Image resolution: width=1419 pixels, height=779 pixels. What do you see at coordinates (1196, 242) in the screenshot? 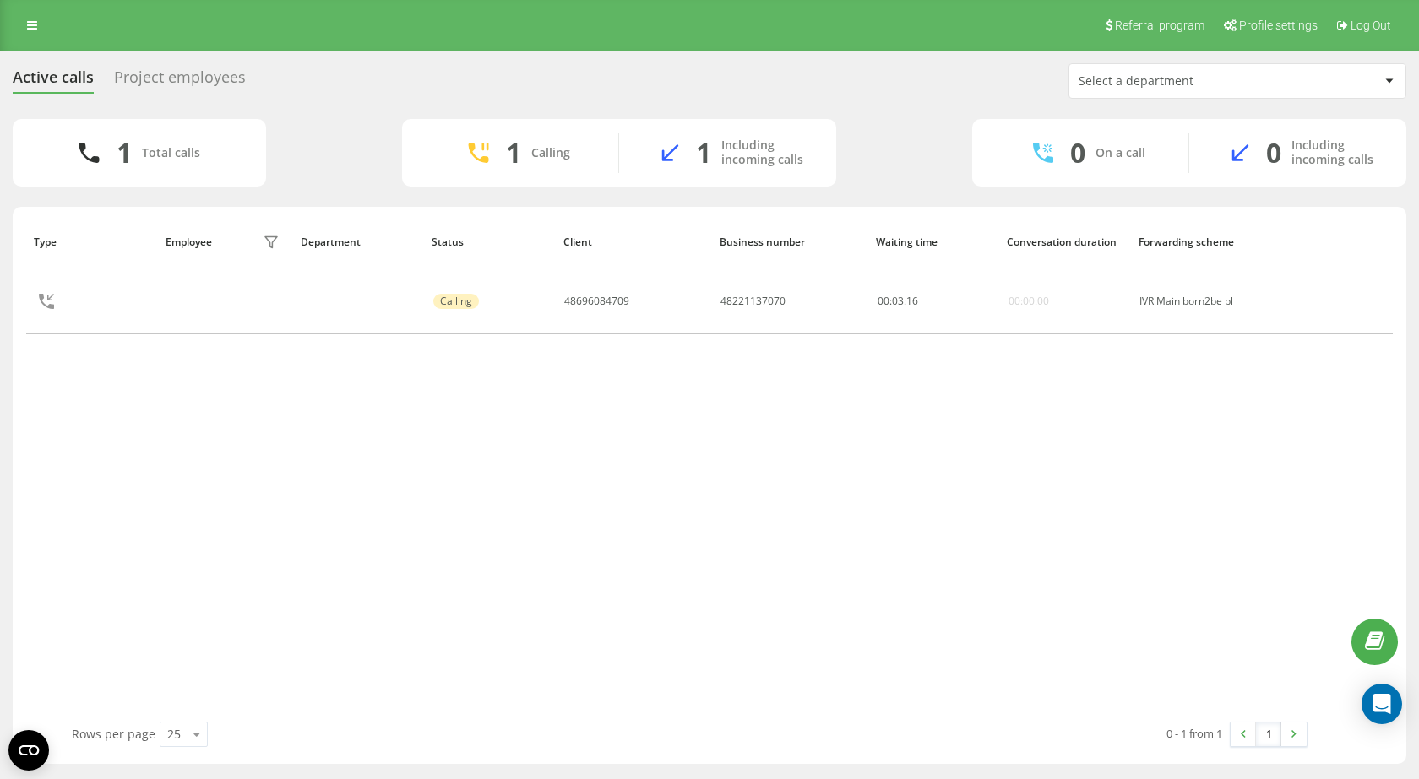
I see `div: Forwarding scheme` at bounding box center [1196, 242].